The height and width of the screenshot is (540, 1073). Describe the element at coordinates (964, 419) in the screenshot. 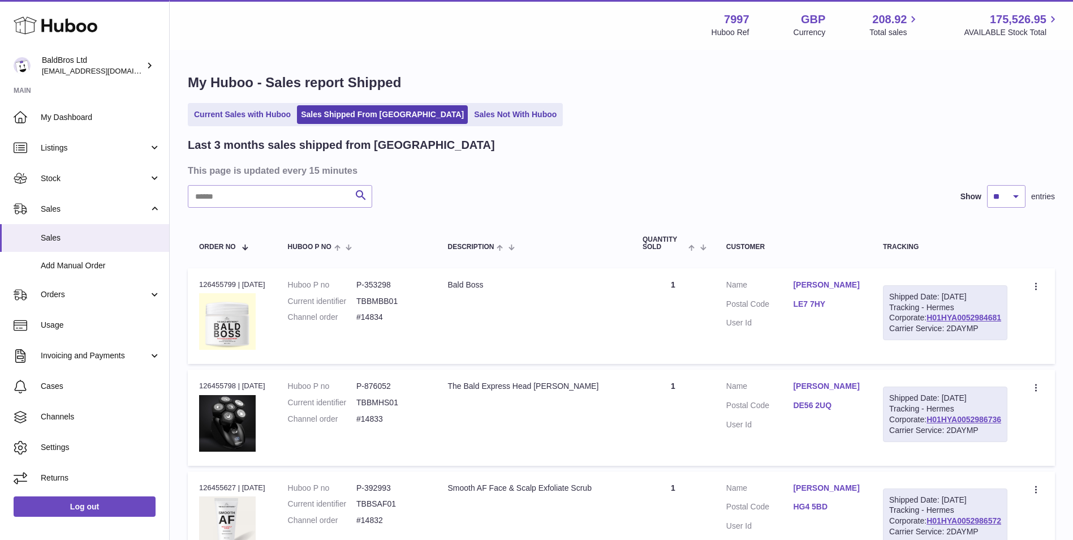

I see `a: H01HYA0052986736` at that location.